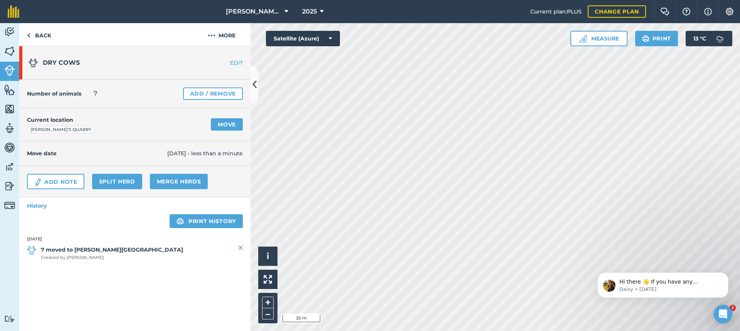  I want to click on a: Add Note, so click(55, 182).